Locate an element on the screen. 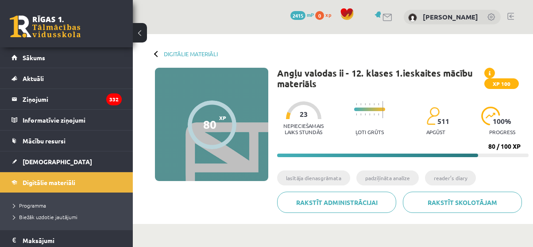 This screenshot has height=247, width=533. a: Informatīvie ziņojumi is located at coordinates (66, 120).